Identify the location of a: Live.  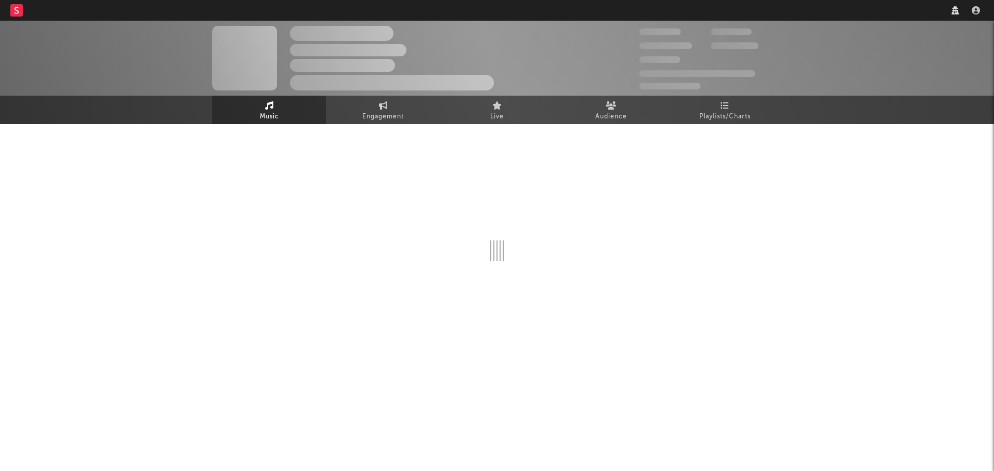
(497, 110).